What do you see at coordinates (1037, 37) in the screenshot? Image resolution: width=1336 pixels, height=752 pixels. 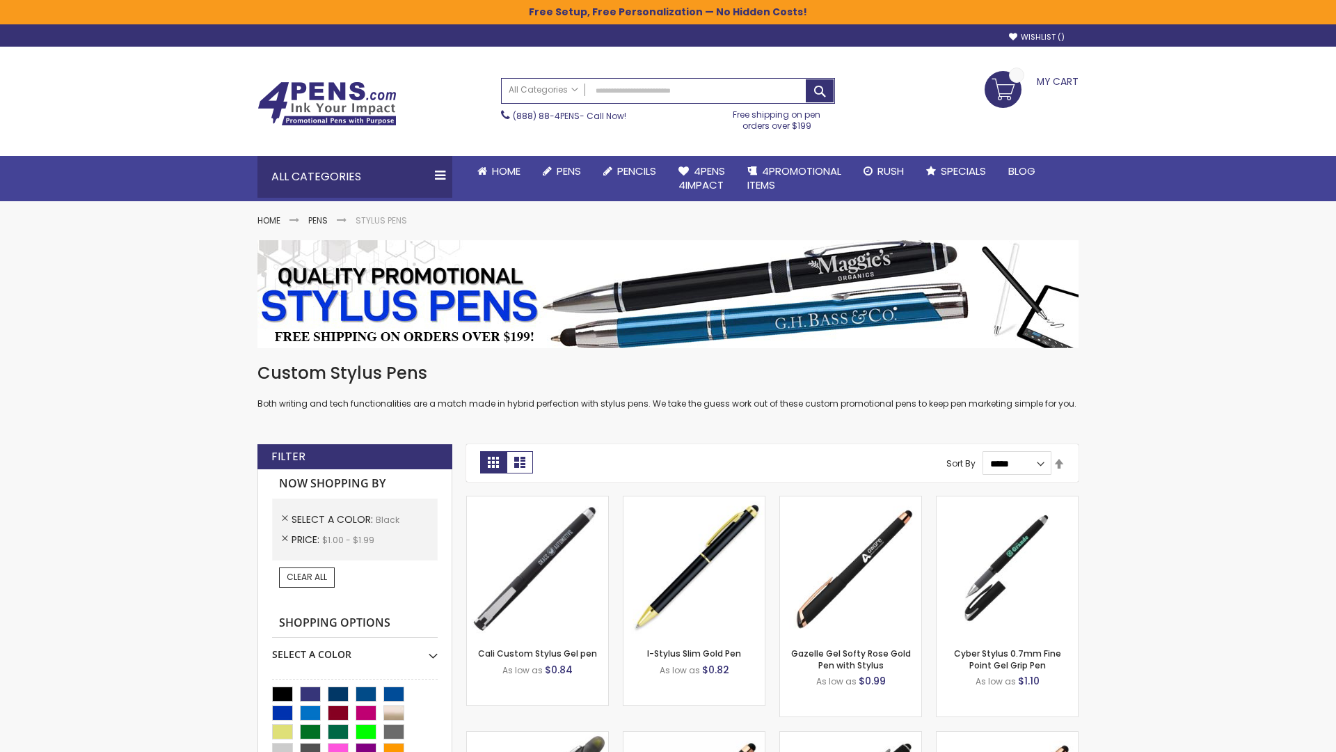 I see `a: Wishlist` at bounding box center [1037, 37].